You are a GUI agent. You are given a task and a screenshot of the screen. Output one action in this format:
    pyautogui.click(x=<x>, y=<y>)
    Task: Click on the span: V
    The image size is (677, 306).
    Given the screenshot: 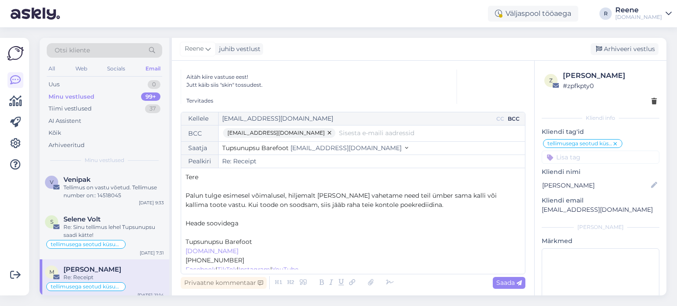 What is the action you would take?
    pyautogui.click(x=52, y=182)
    